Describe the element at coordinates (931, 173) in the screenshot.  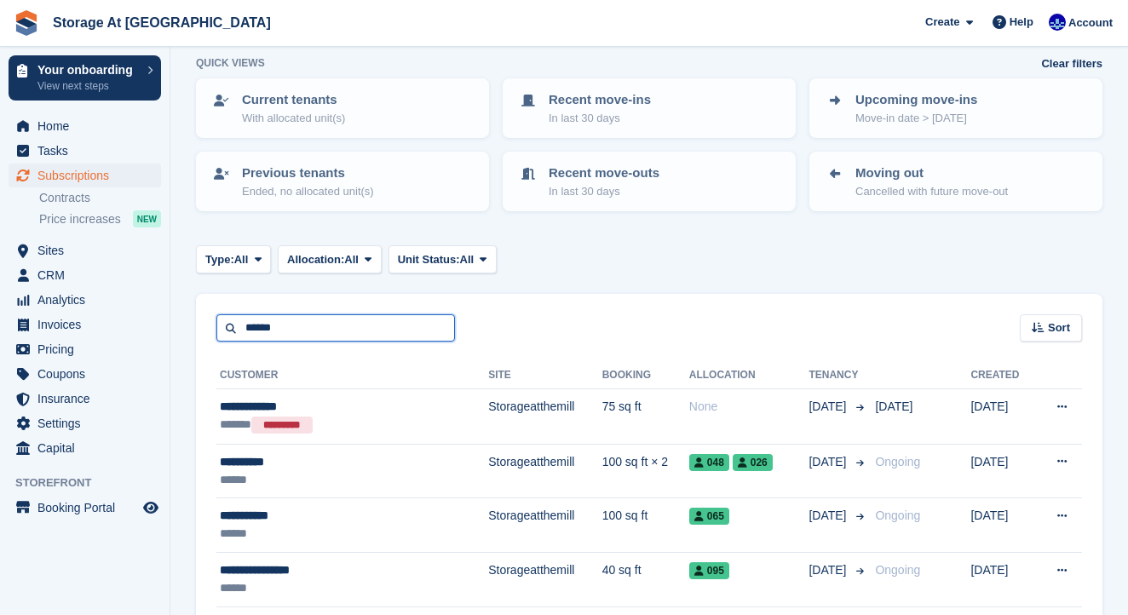
I see `p: Moving out` at that location.